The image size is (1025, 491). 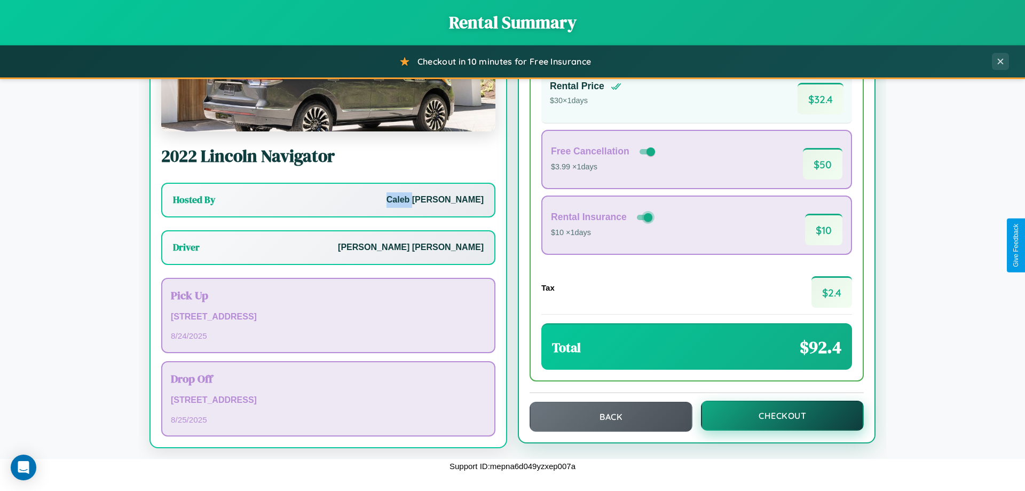 I want to click on span: Checkout in 10 minutes for Free Insurance, so click(x=504, y=61).